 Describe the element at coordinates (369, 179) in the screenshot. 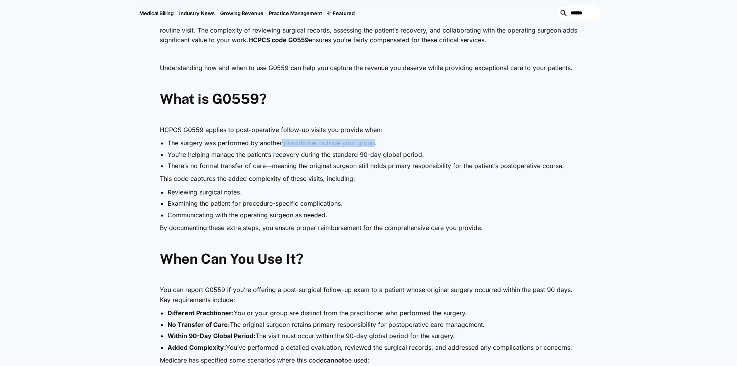

I see `p: This code captures the added complexity of these visits, including:` at that location.